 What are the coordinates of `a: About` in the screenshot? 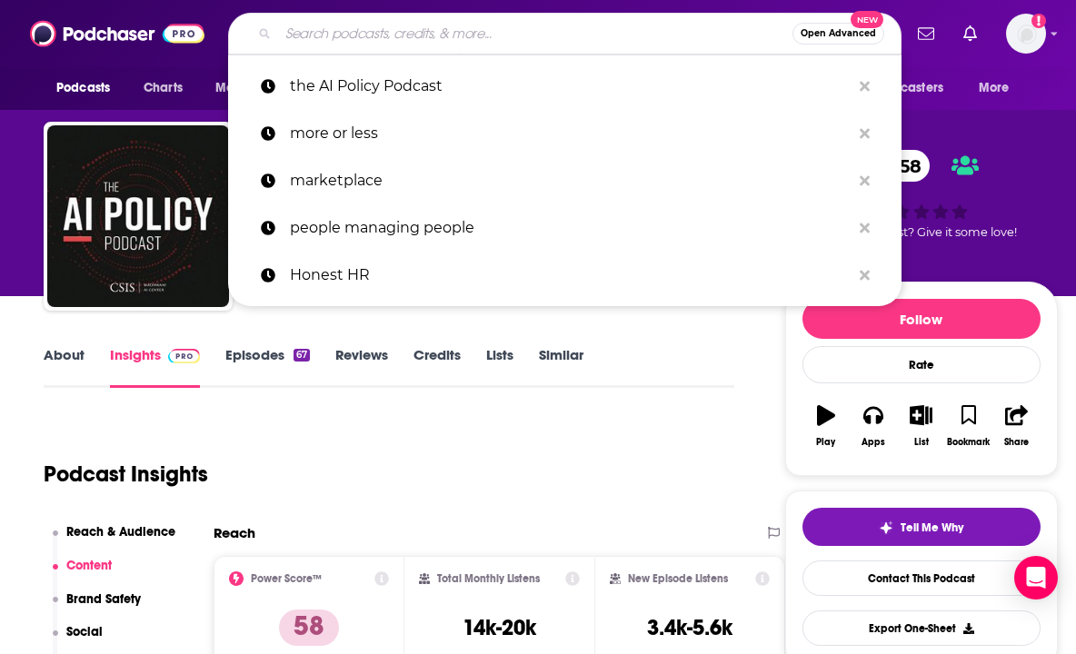 It's located at (64, 367).